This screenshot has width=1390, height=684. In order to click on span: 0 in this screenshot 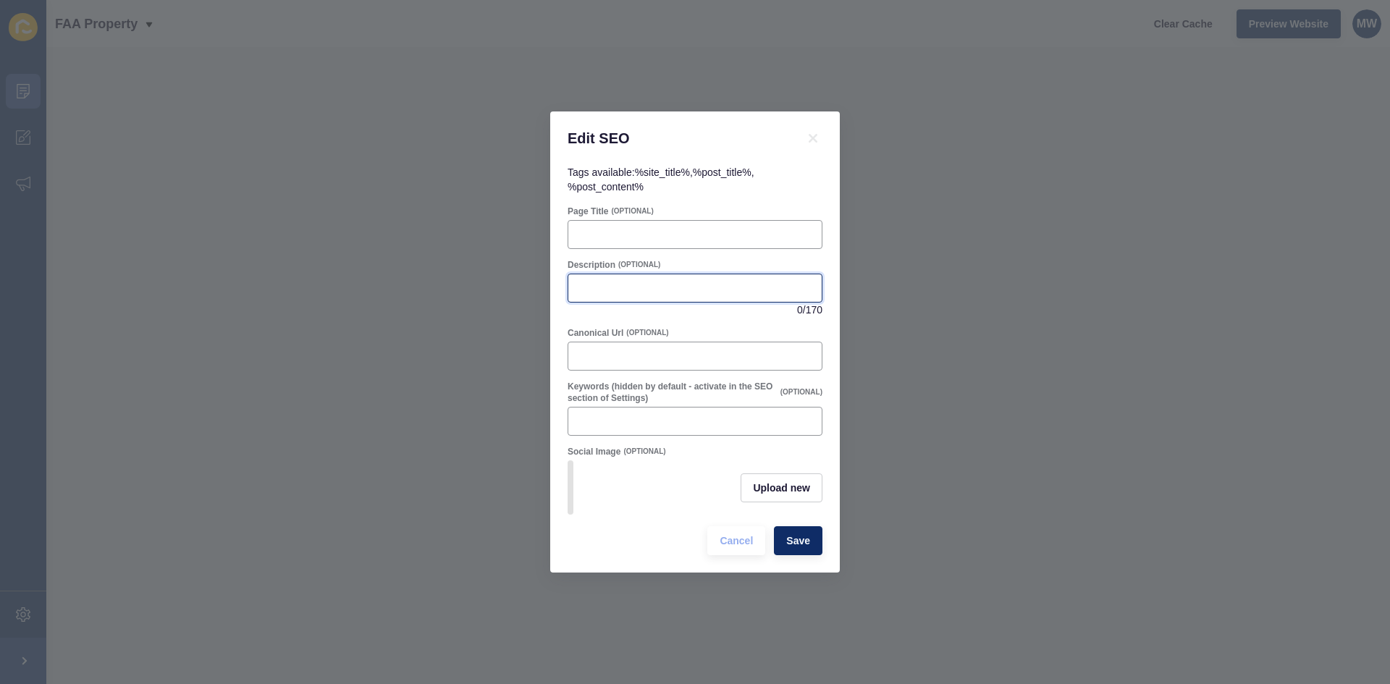, I will do `click(800, 310)`.